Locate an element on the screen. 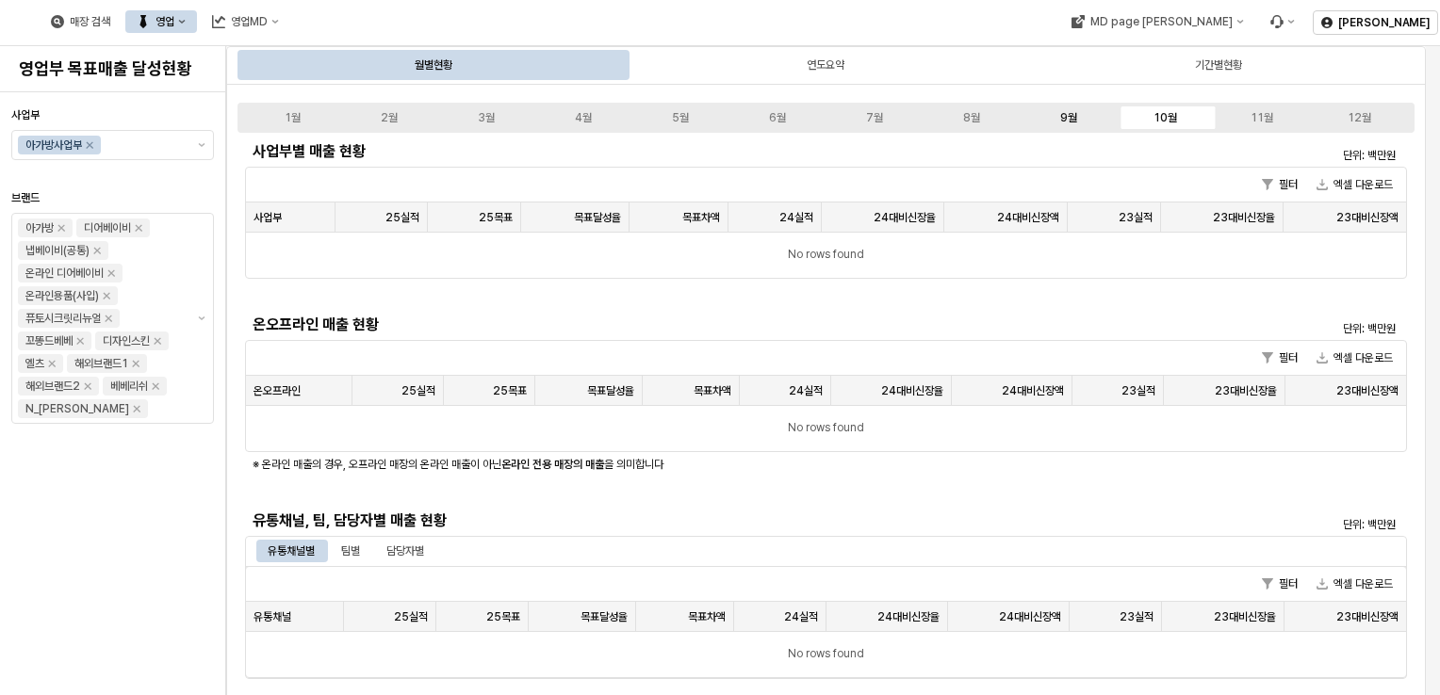 The image size is (1440, 695). div: Remove 디어베이비 is located at coordinates (138, 228).